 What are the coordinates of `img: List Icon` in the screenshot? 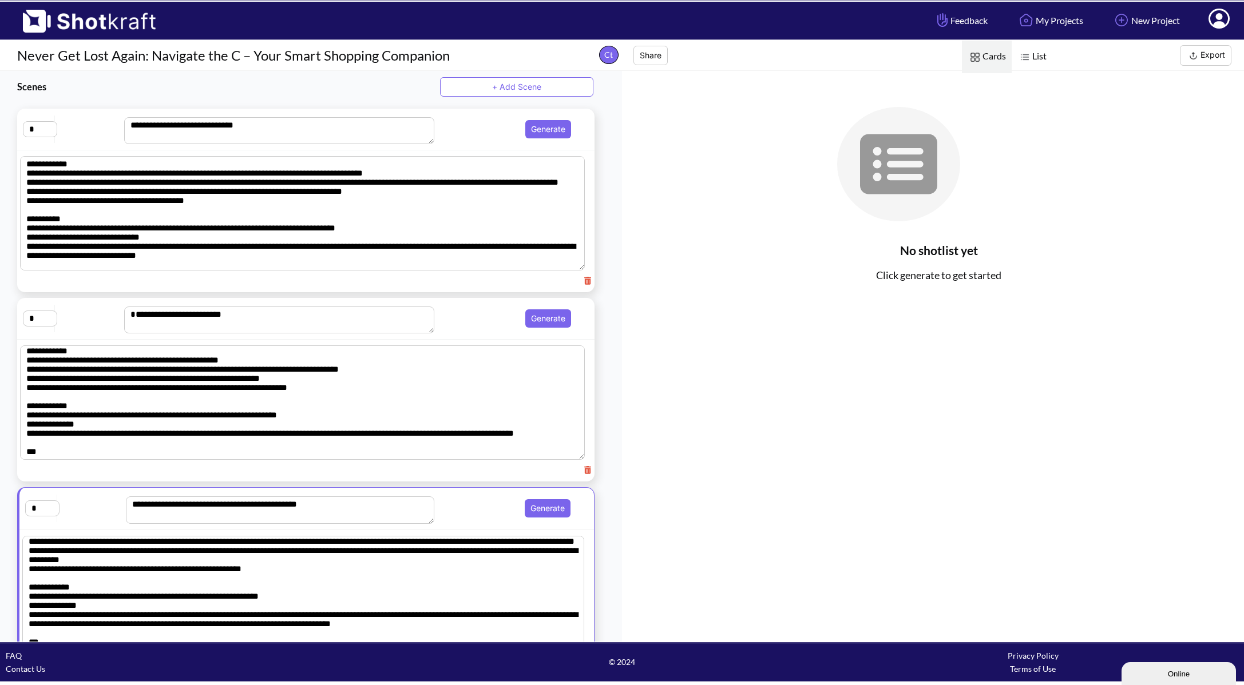 It's located at (1025, 57).